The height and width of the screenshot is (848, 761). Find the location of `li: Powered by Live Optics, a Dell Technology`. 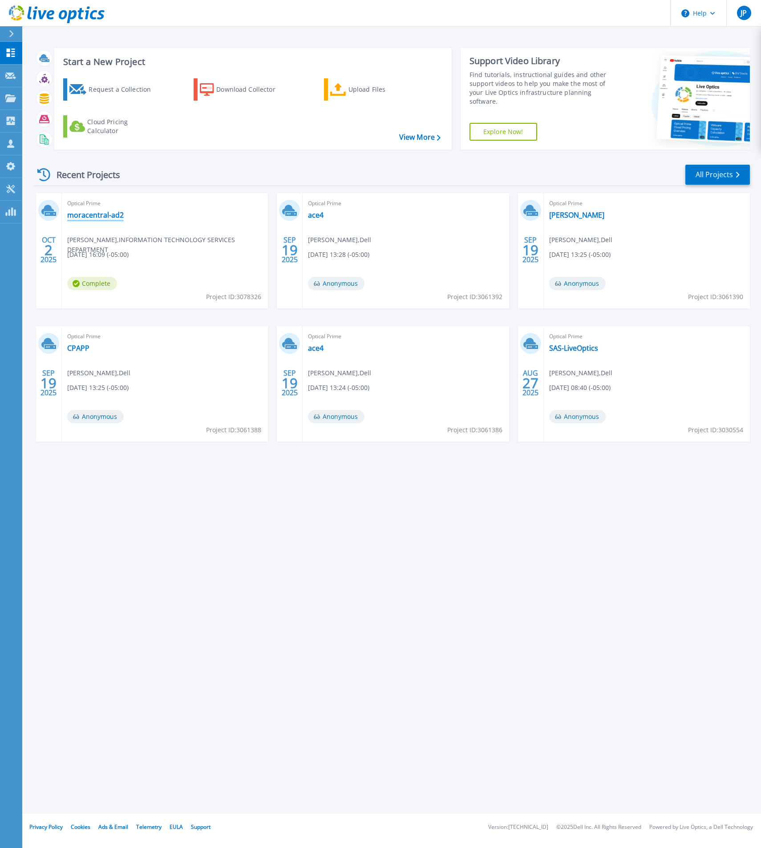

li: Powered by Live Optics, a Dell Technology is located at coordinates (701, 827).